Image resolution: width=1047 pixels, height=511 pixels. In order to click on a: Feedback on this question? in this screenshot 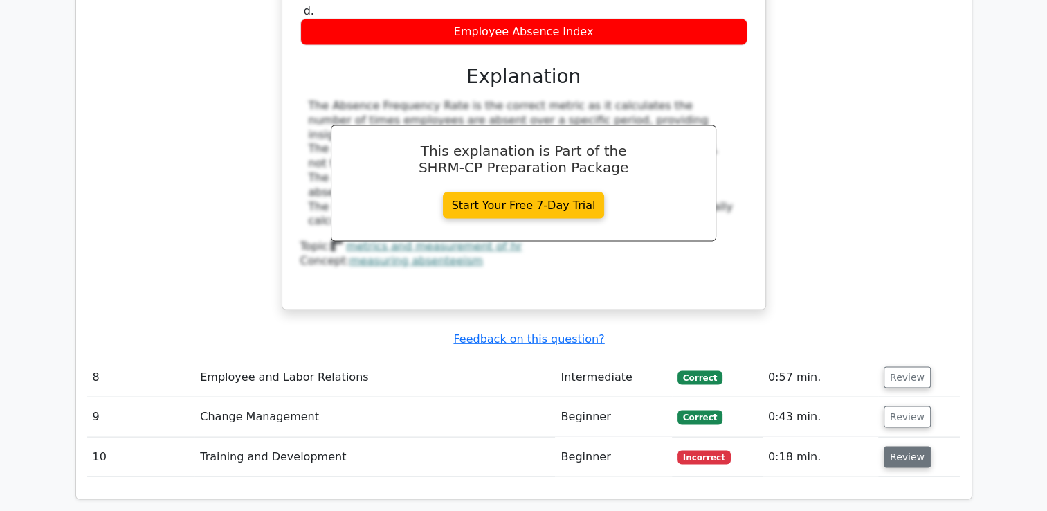, I will do `click(529, 338)`.